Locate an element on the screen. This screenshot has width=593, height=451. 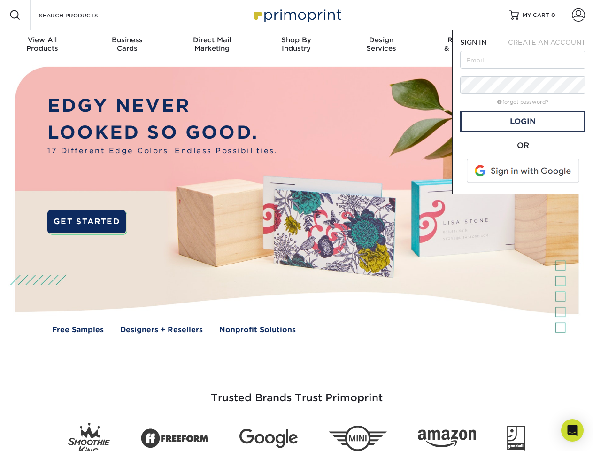
span: MY CART is located at coordinates (536, 15).